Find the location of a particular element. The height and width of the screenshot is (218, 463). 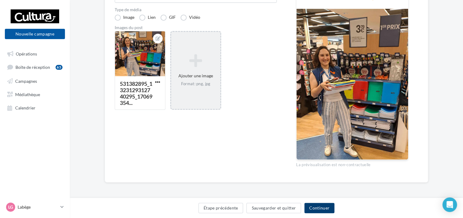

button: Étape précédente is located at coordinates (221, 208).